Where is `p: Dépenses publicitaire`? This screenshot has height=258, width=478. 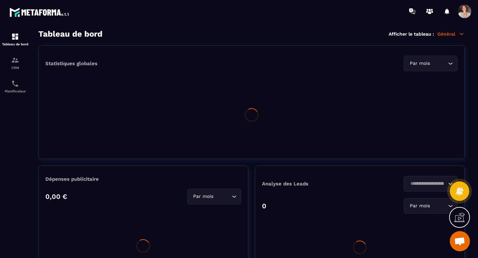
p: Dépenses publicitaire is located at coordinates (143, 179).